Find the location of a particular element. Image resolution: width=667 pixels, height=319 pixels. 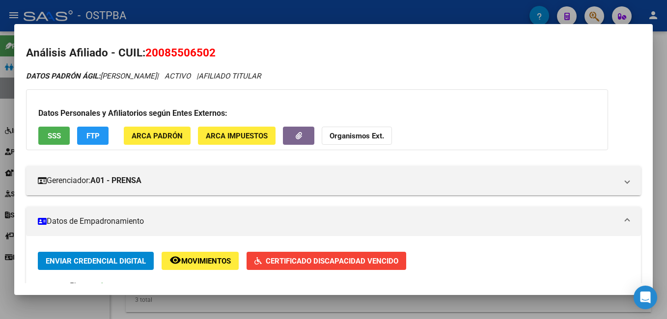

button: Organismos Ext. is located at coordinates (356, 136).